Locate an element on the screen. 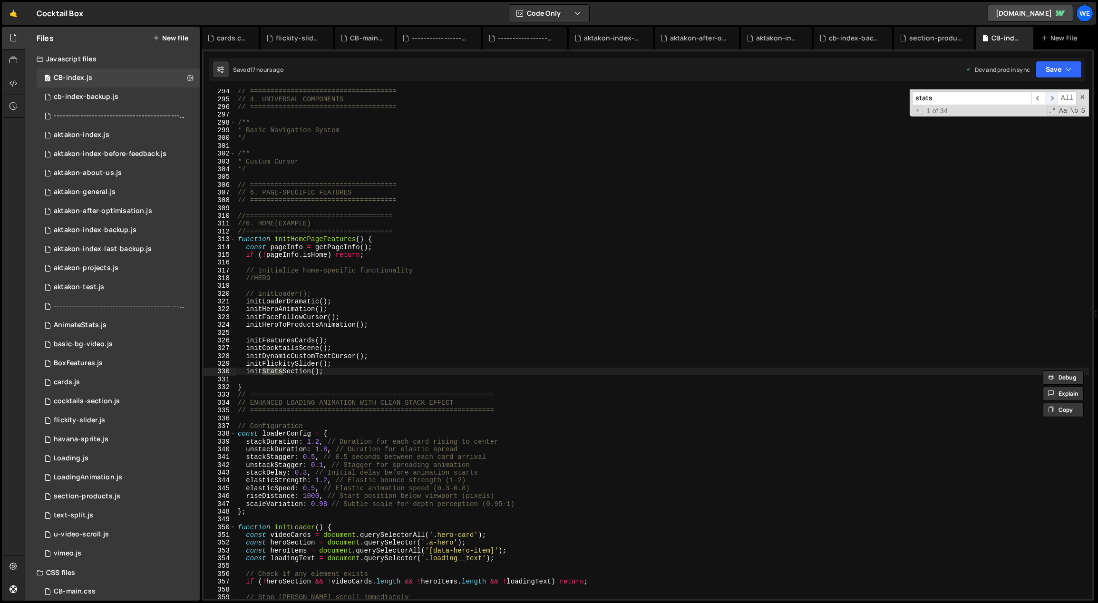  div: 12094/46984.js is located at coordinates (120, 116).